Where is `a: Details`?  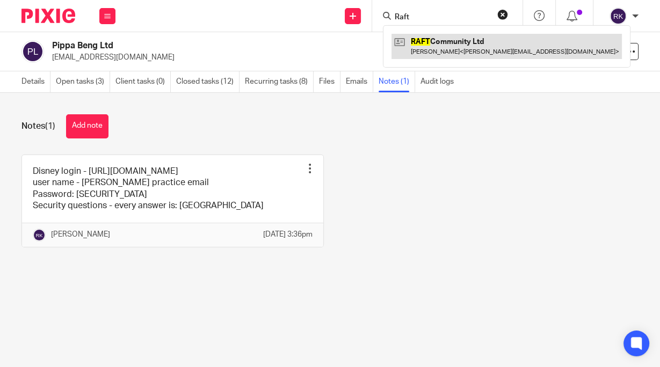
a: Details is located at coordinates (36, 82).